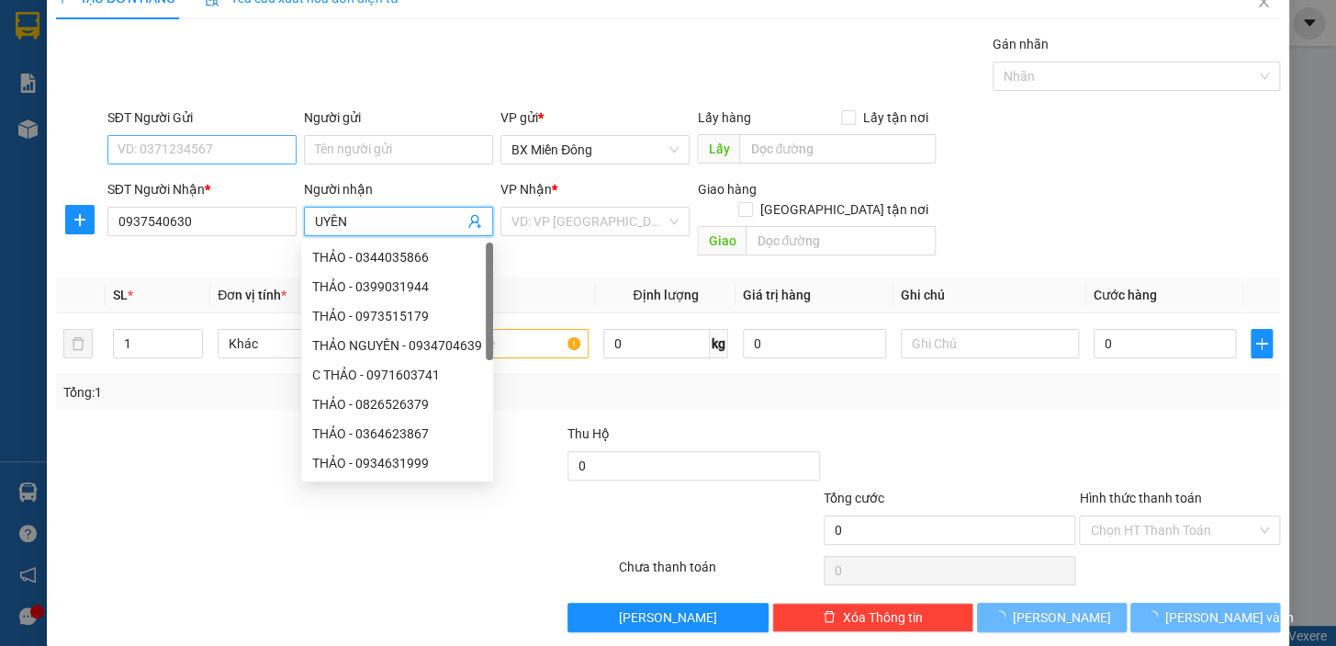 This screenshot has height=646, width=1336. I want to click on div: THẢO - 0826526379, so click(397, 404).